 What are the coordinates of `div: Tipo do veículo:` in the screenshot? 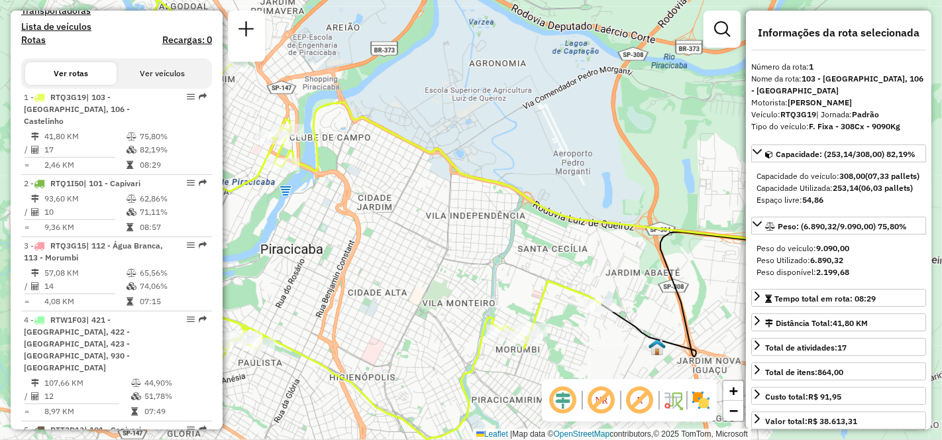 It's located at (839, 127).